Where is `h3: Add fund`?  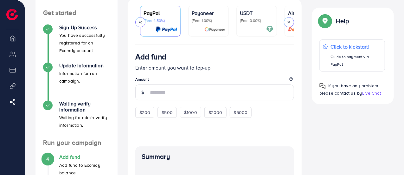 h3: Add fund is located at coordinates (151, 56).